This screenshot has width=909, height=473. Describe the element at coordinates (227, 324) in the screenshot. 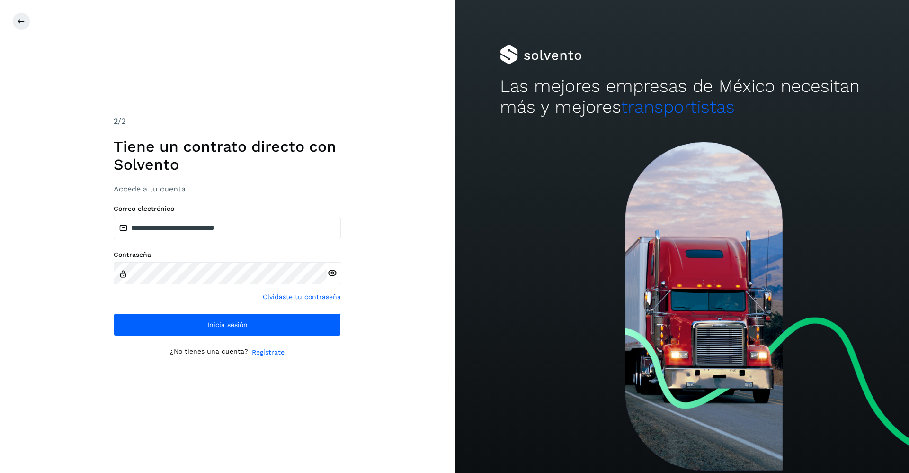

I see `button: Inicia sesión` at that location.